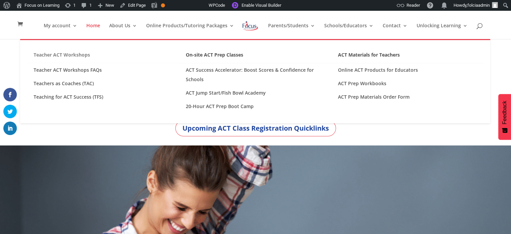 The width and height of the screenshot is (511, 234). Describe the element at coordinates (103, 56) in the screenshot. I see `a: Teacher ACT Workshops` at that location.